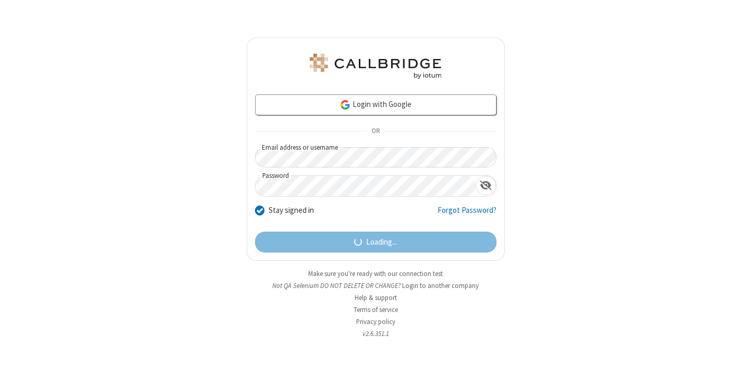 The image size is (751, 384). Describe the element at coordinates (376, 297) in the screenshot. I see `a: Help & support` at that location.